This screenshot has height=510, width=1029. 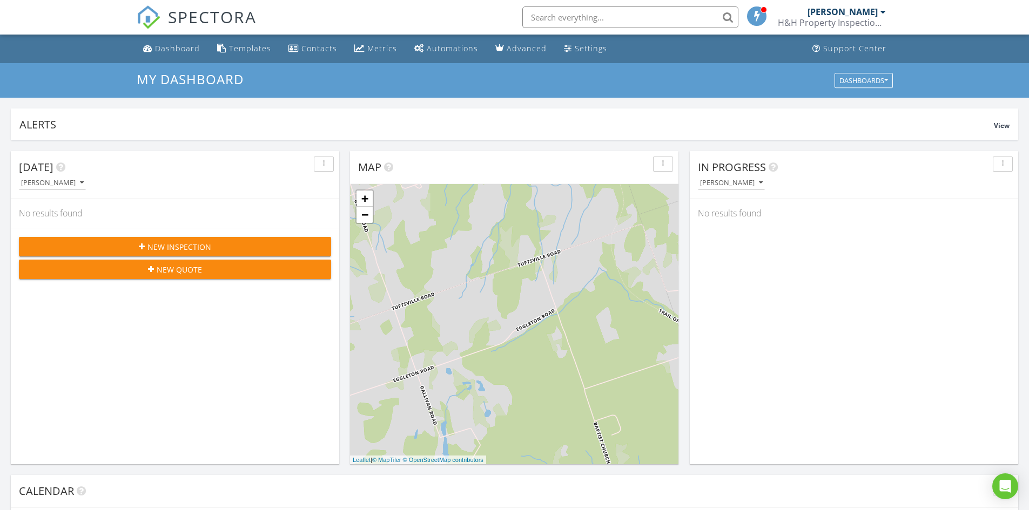 I want to click on span: View, so click(x=1001, y=125).